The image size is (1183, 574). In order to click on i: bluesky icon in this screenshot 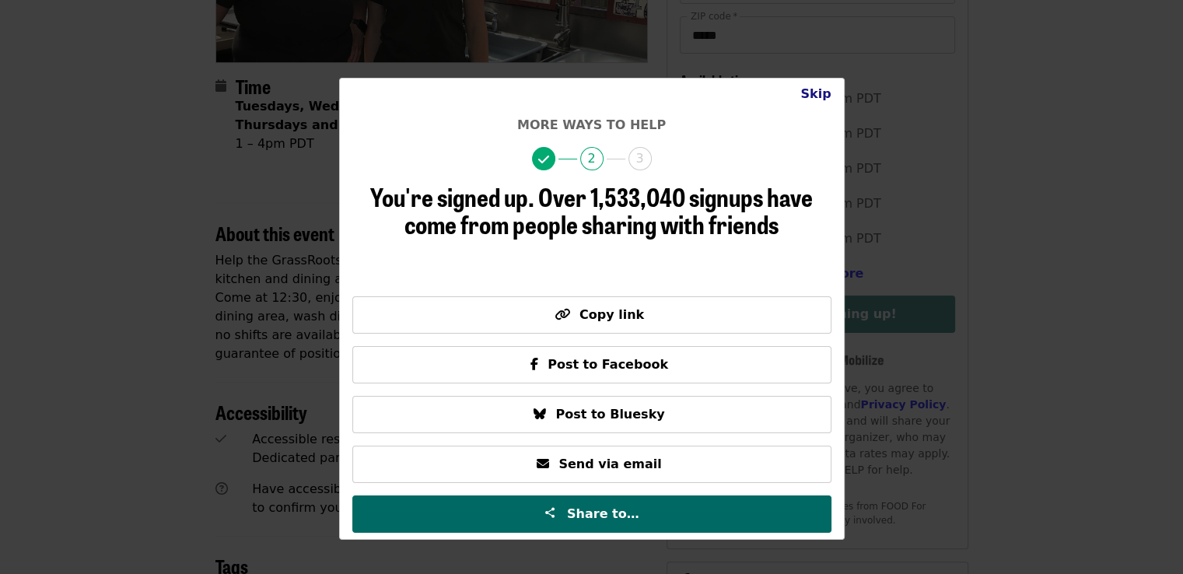, I will do `click(540, 414)`.